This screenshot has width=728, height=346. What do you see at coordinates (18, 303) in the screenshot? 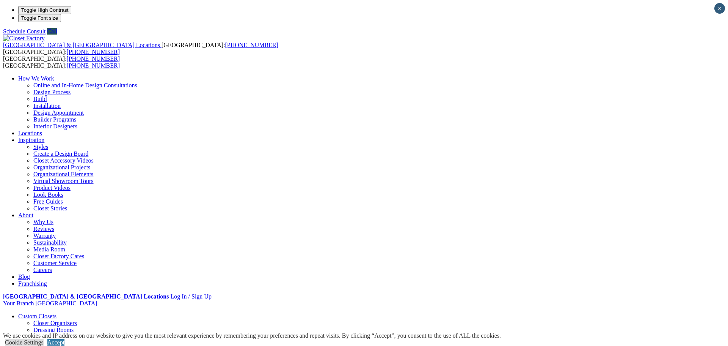
I see `span: Your Branch` at bounding box center [18, 303].